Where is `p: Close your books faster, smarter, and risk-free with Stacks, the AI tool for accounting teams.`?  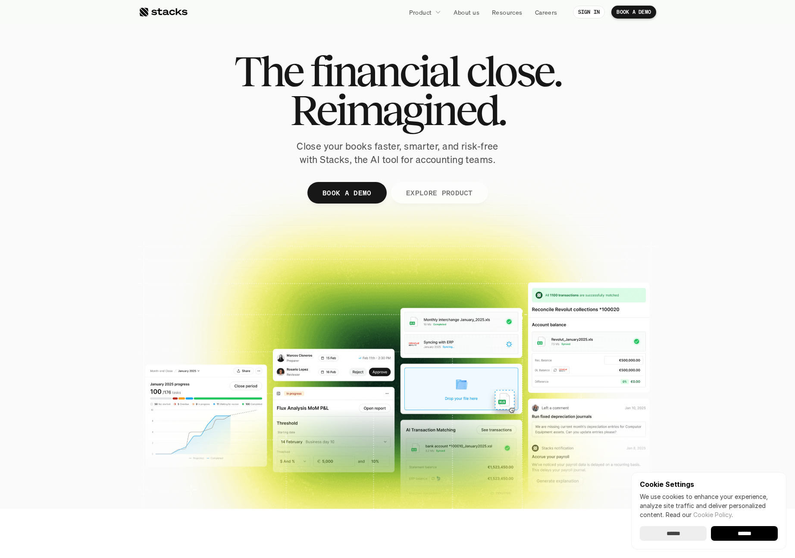
p: Close your books faster, smarter, and risk-free with Stacks, the AI tool for accounting teams. is located at coordinates (398, 153).